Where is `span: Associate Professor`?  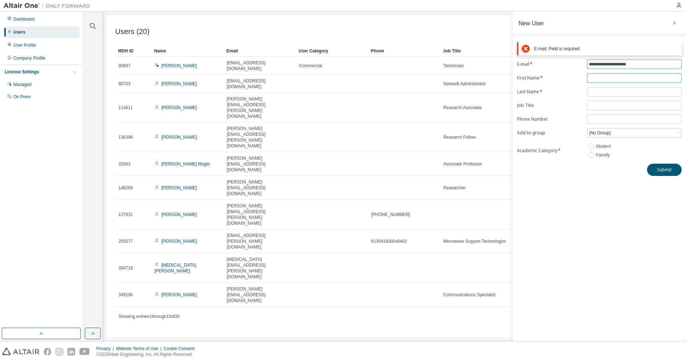 span: Associate Professor is located at coordinates (462, 164).